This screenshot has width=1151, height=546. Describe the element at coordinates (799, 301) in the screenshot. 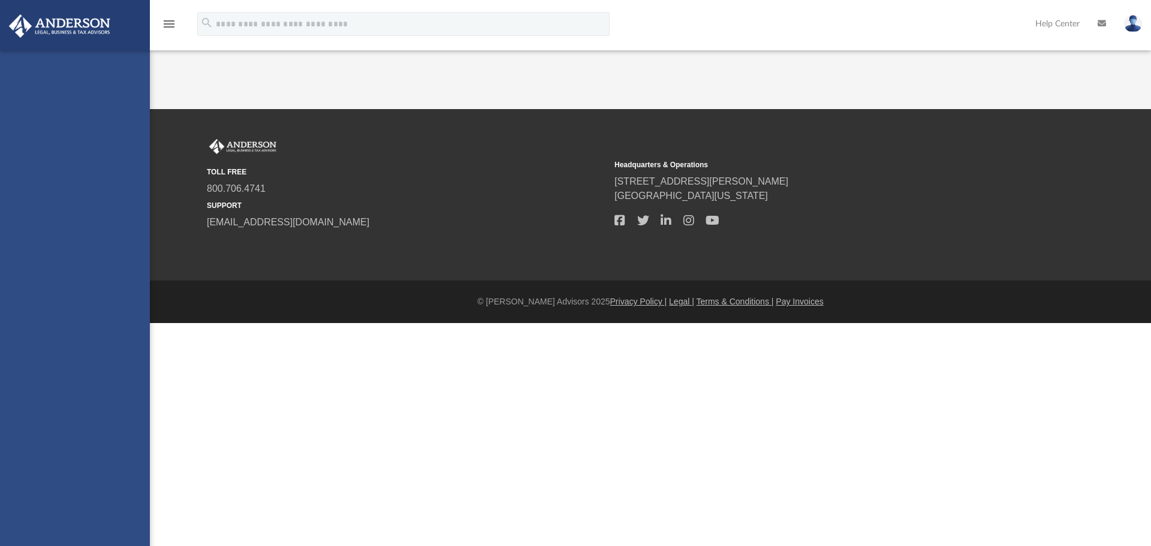

I see `a: Pay Invoices` at that location.